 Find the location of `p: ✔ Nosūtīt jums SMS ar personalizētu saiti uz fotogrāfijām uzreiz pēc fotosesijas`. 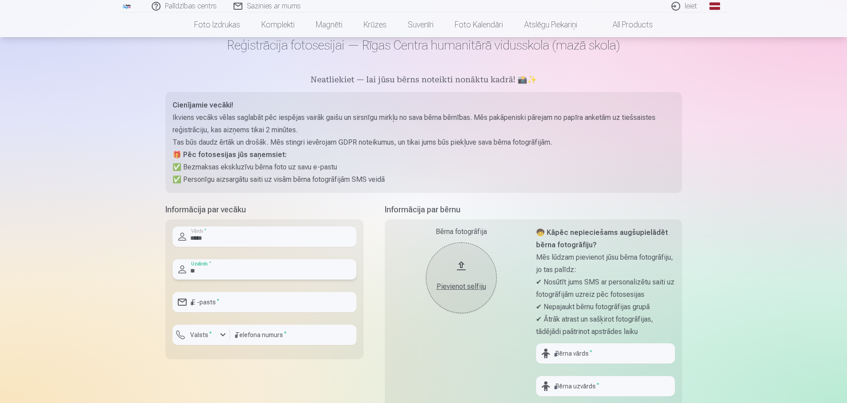

p: ✔ Nosūtīt jums SMS ar personalizētu saiti uz fotogrāfijām uzreiz pēc fotosesijas is located at coordinates (606, 289).